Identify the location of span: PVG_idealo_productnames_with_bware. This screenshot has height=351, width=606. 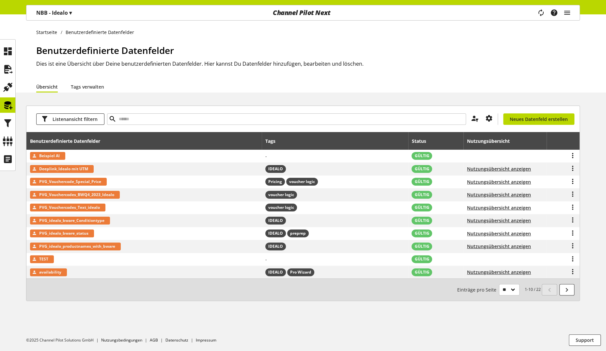
(77, 246).